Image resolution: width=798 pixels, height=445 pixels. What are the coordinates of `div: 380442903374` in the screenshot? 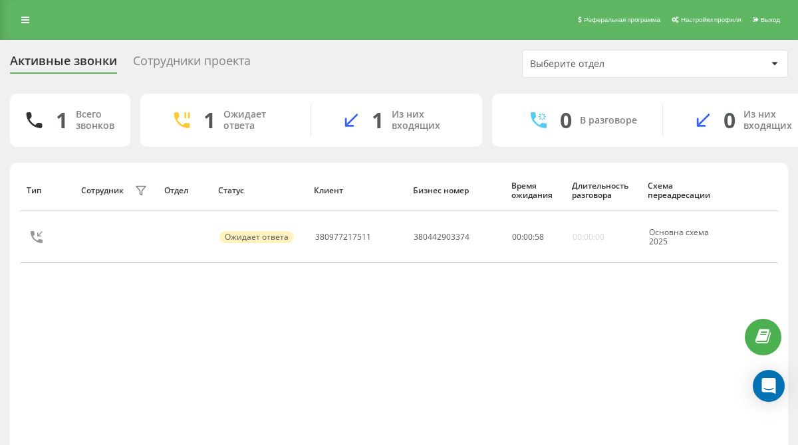 It's located at (441, 237).